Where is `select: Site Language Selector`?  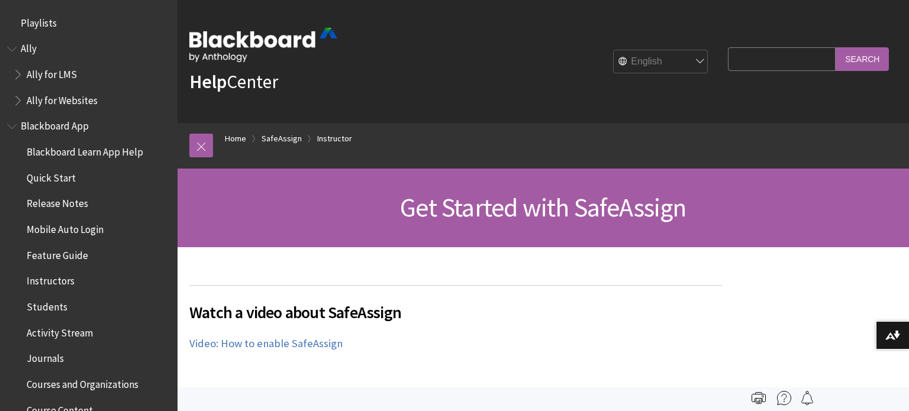 select: Site Language Selector is located at coordinates (661, 62).